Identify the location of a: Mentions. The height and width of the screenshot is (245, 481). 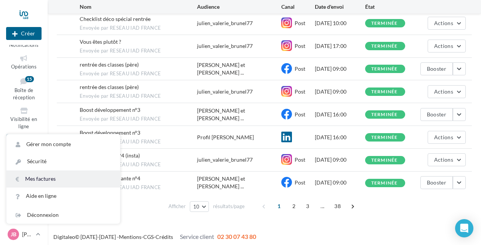
(130, 237).